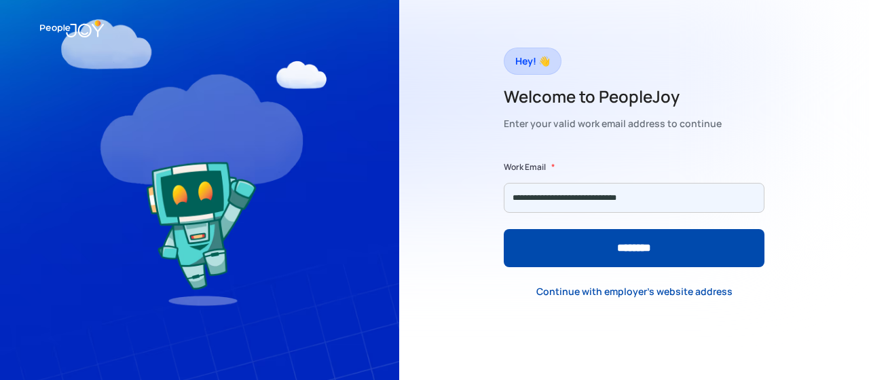 The width and height of the screenshot is (869, 380). I want to click on label: Work Email, so click(525, 167).